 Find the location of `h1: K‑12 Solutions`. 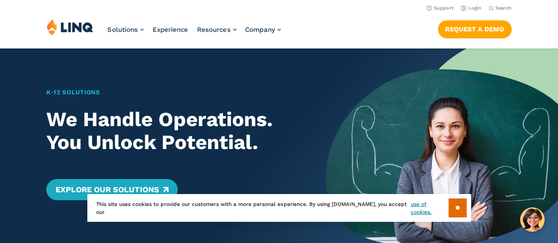

h1: K‑12 Solutions is located at coordinates (174, 92).